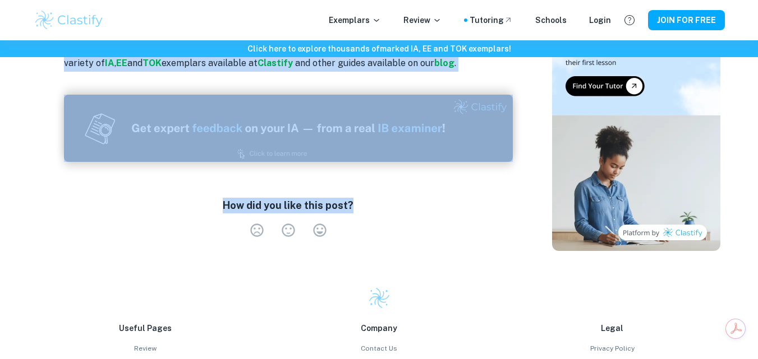 Image resolution: width=758 pixels, height=359 pixels. I want to click on a: Review, so click(146, 349).